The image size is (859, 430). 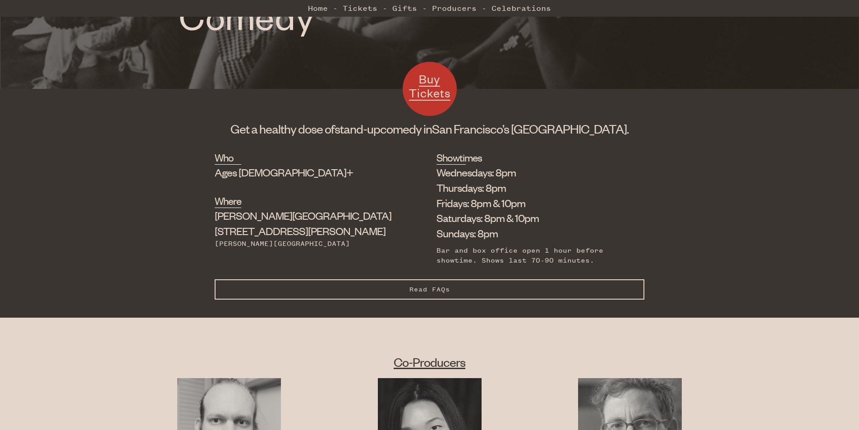 What do you see at coordinates (429, 129) in the screenshot?
I see `h1: Get a healthy dose of comedy in` at bounding box center [429, 129].